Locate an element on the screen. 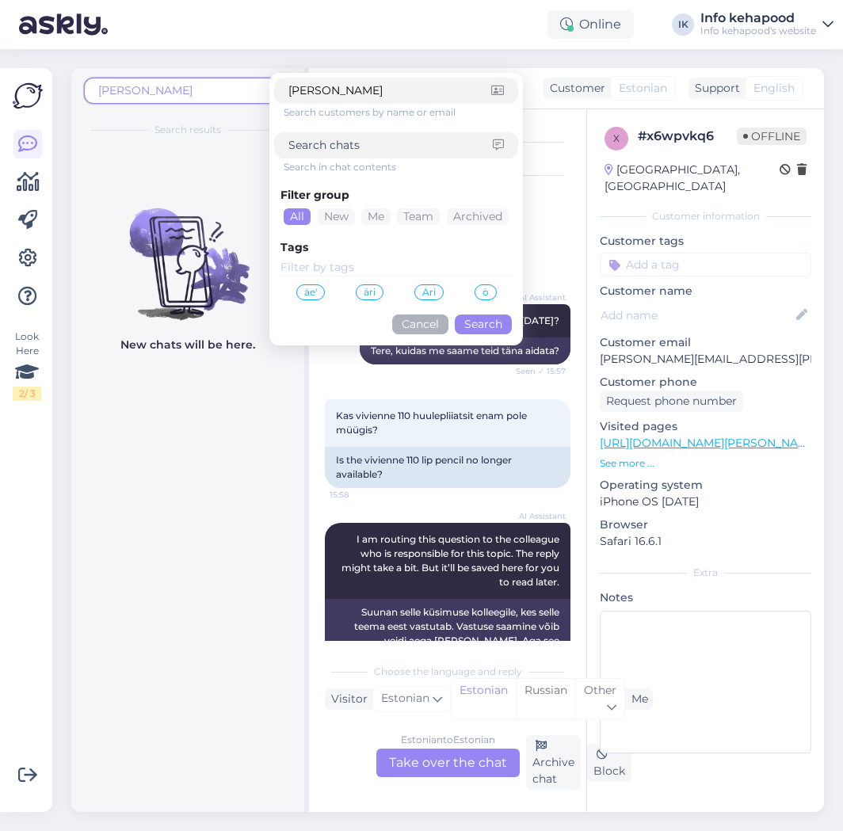 The width and height of the screenshot is (843, 831). div: Info kehapood's website is located at coordinates (758, 31).